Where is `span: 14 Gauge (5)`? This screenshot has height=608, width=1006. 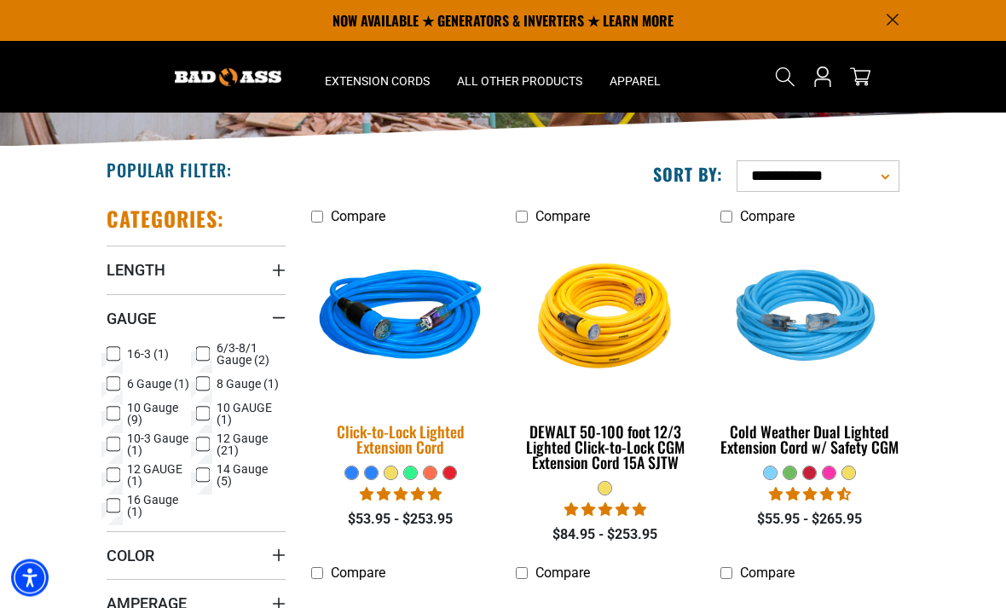 span: 14 Gauge (5) is located at coordinates (247, 476).